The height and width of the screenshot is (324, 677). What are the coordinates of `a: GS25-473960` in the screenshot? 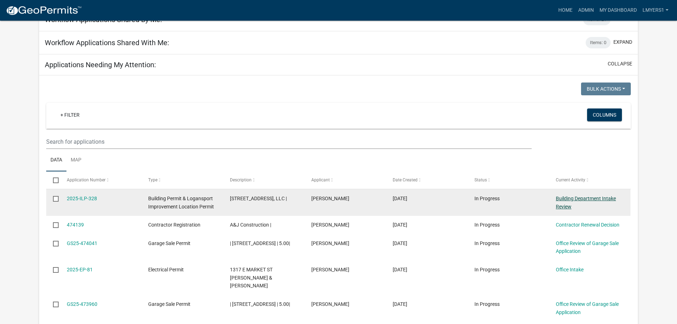 It's located at (82, 304).